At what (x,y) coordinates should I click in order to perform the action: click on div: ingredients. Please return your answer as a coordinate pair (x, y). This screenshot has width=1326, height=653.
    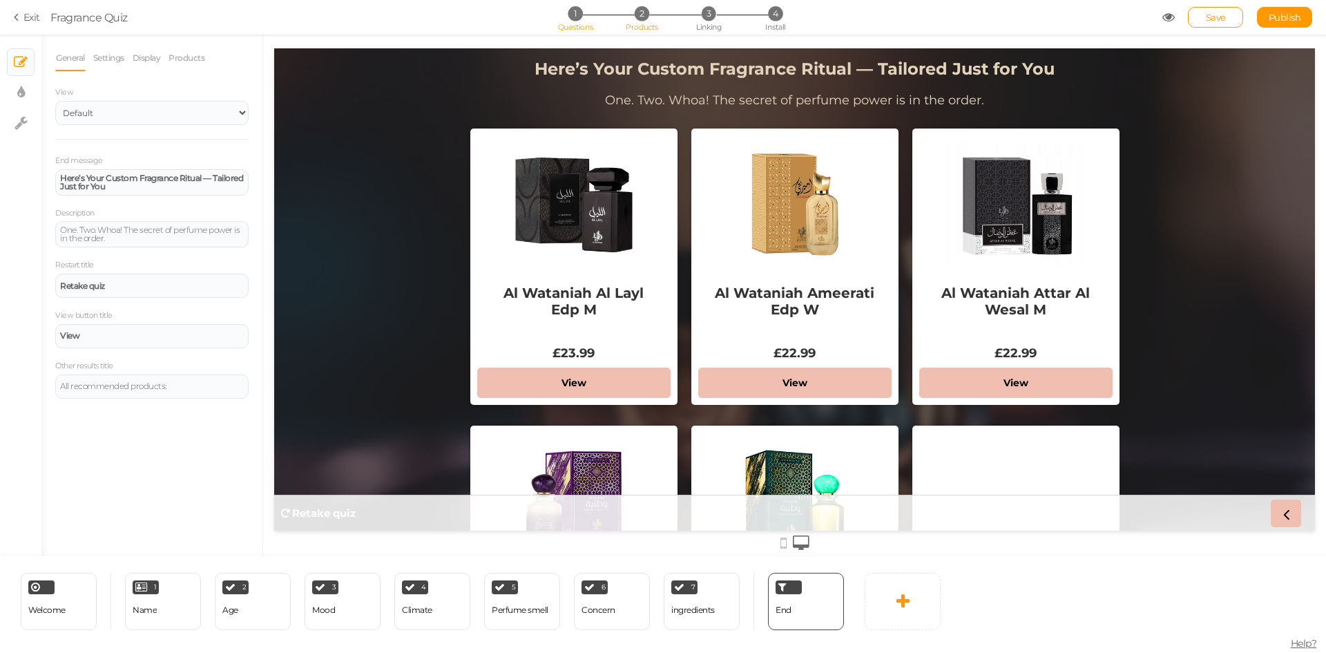
    Looking at the image, I should click on (693, 610).